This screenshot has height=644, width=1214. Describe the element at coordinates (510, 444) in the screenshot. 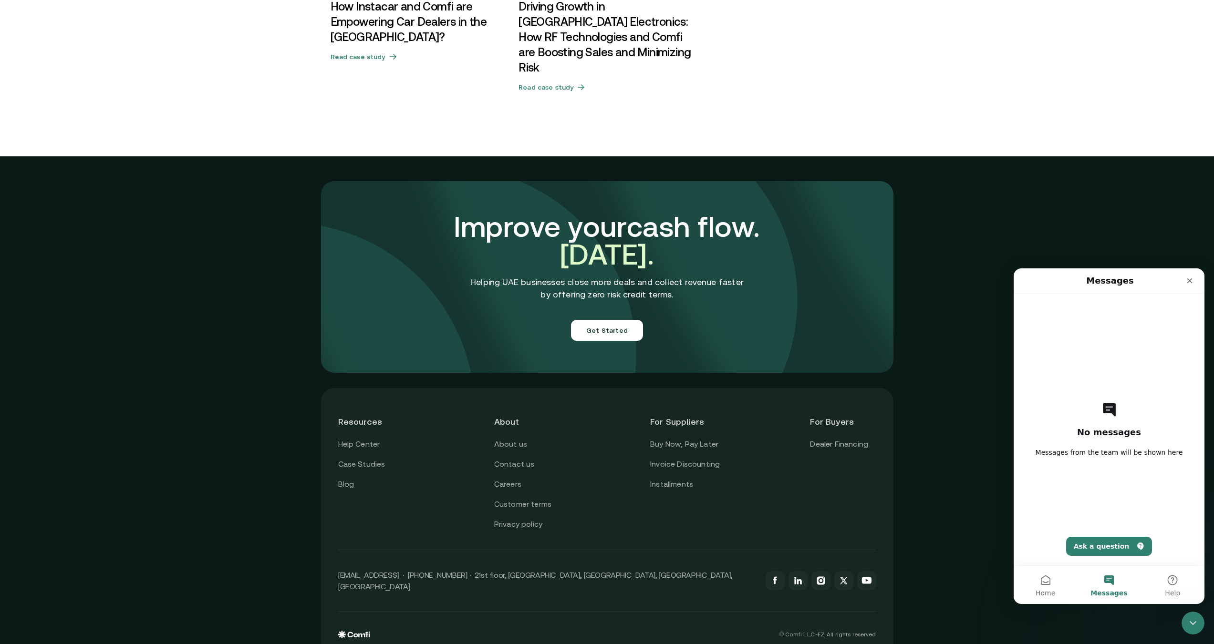

I see `a: About us` at that location.